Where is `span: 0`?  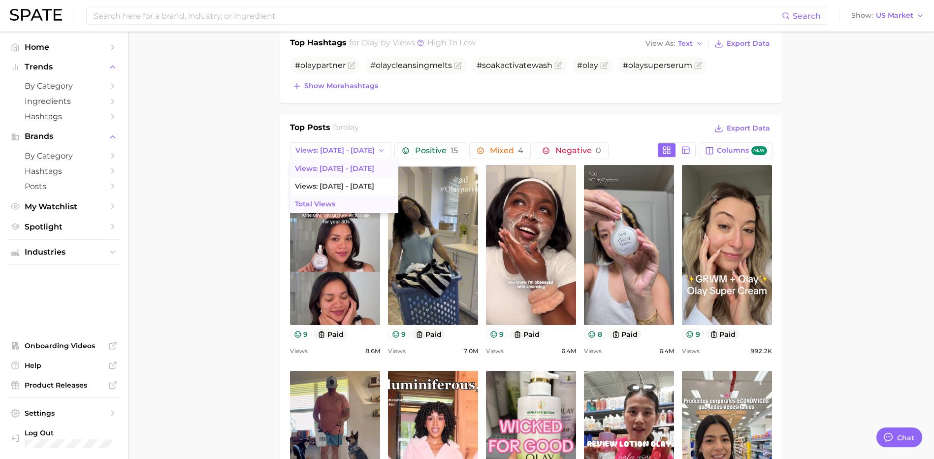 span: 0 is located at coordinates (598, 150).